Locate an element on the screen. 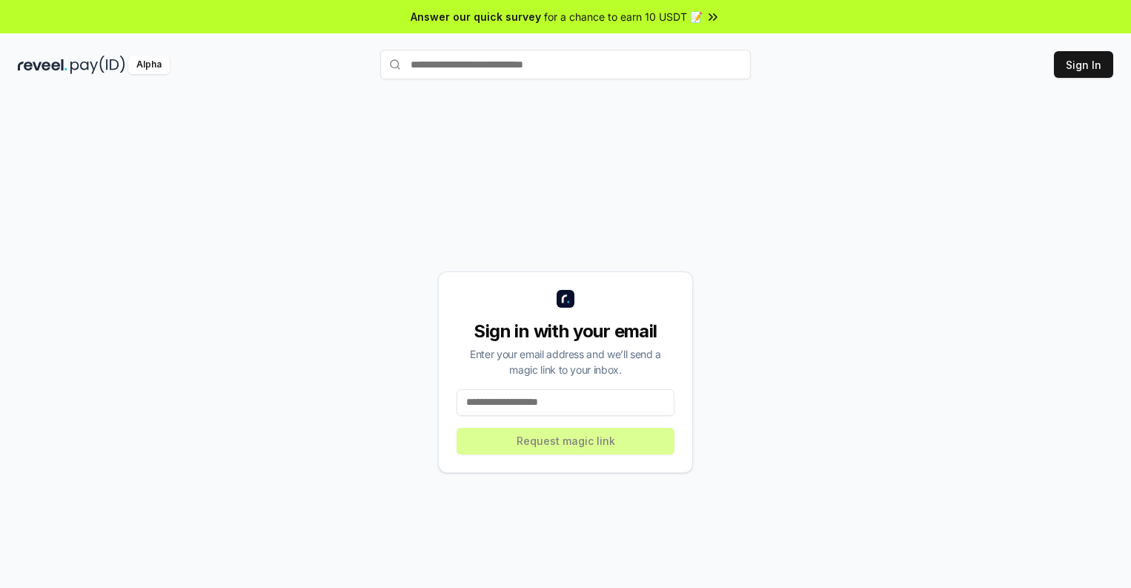 This screenshot has height=588, width=1131. img: reveel_dark is located at coordinates (42, 65).